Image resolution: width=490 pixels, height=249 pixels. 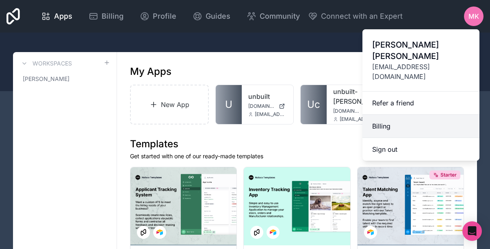 What do you see at coordinates (421, 103) in the screenshot?
I see `a: Refer a friend` at bounding box center [421, 103].